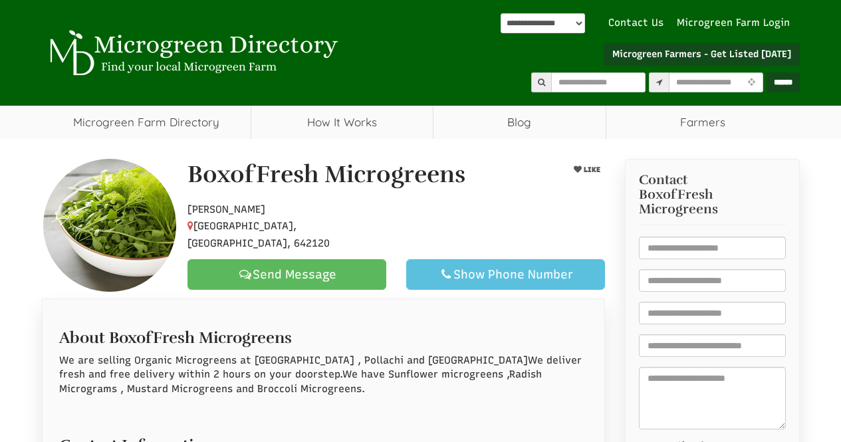 Image resolution: width=841 pixels, height=442 pixels. What do you see at coordinates (591, 169) in the screenshot?
I see `span: LIKE` at bounding box center [591, 169].